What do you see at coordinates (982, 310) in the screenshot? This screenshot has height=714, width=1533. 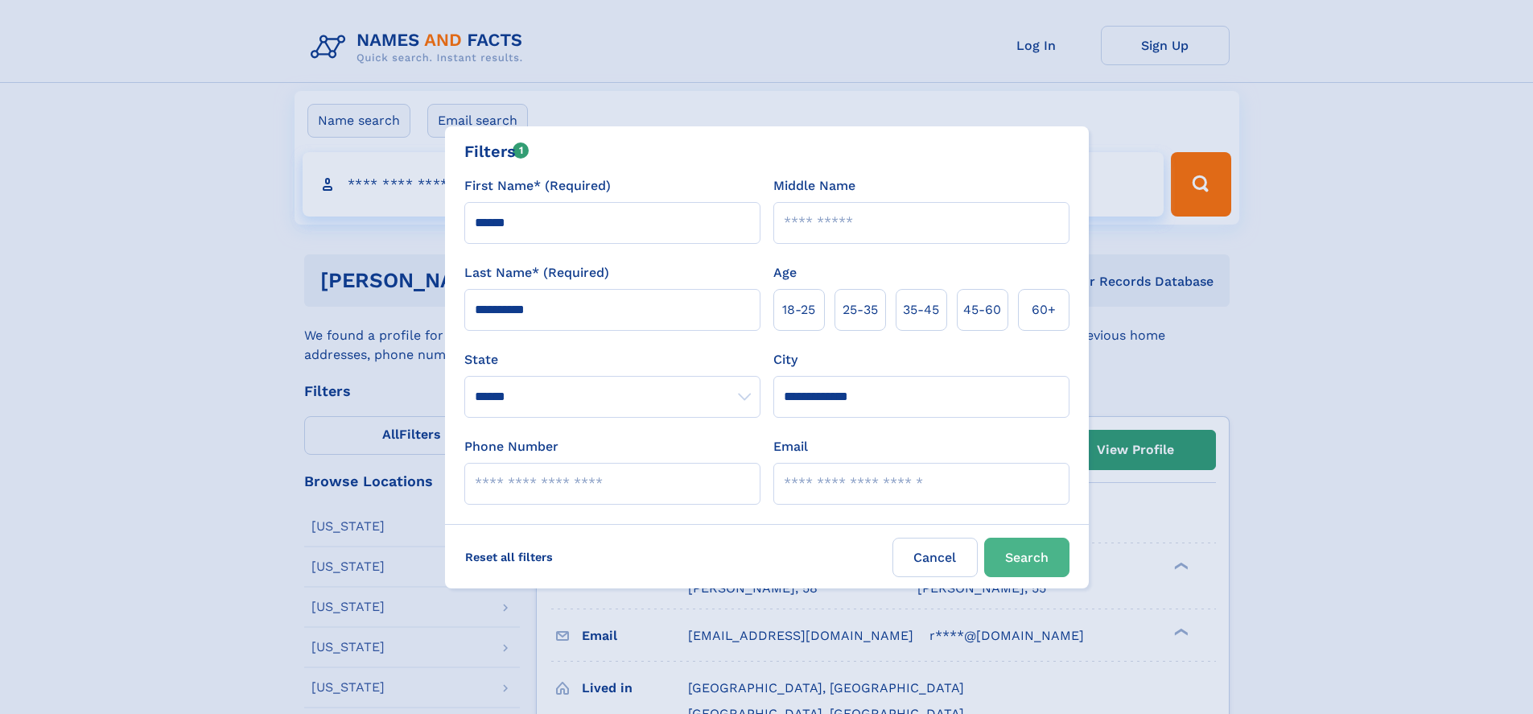 I see `span: 45‑60` at bounding box center [982, 310].